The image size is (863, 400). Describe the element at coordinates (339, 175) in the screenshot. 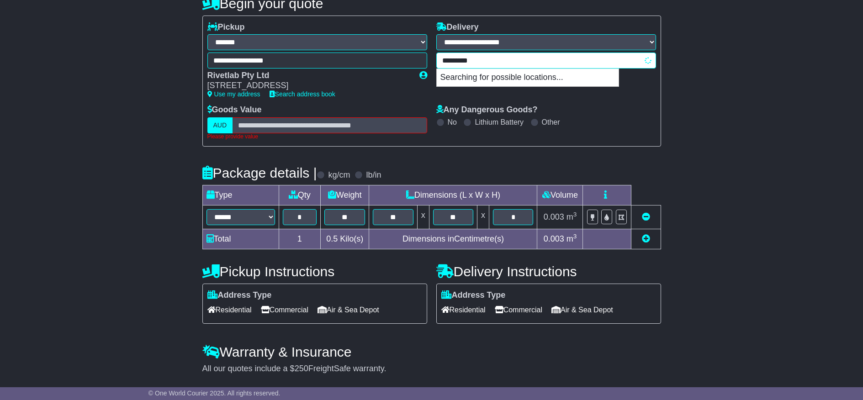

I see `label: kg/cm` at that location.